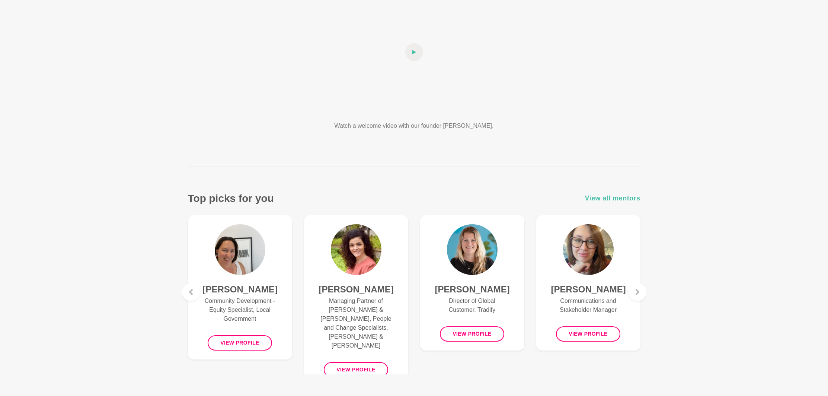 This screenshot has height=396, width=828. What do you see at coordinates (612, 198) in the screenshot?
I see `a: View all mentors` at bounding box center [612, 198].